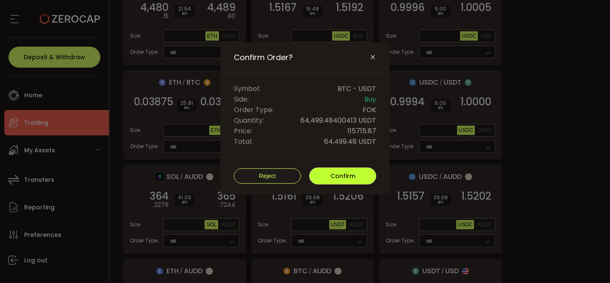 This screenshot has width=610, height=283. What do you see at coordinates (362, 131) in the screenshot?
I see `span: 115715.87` at bounding box center [362, 131].